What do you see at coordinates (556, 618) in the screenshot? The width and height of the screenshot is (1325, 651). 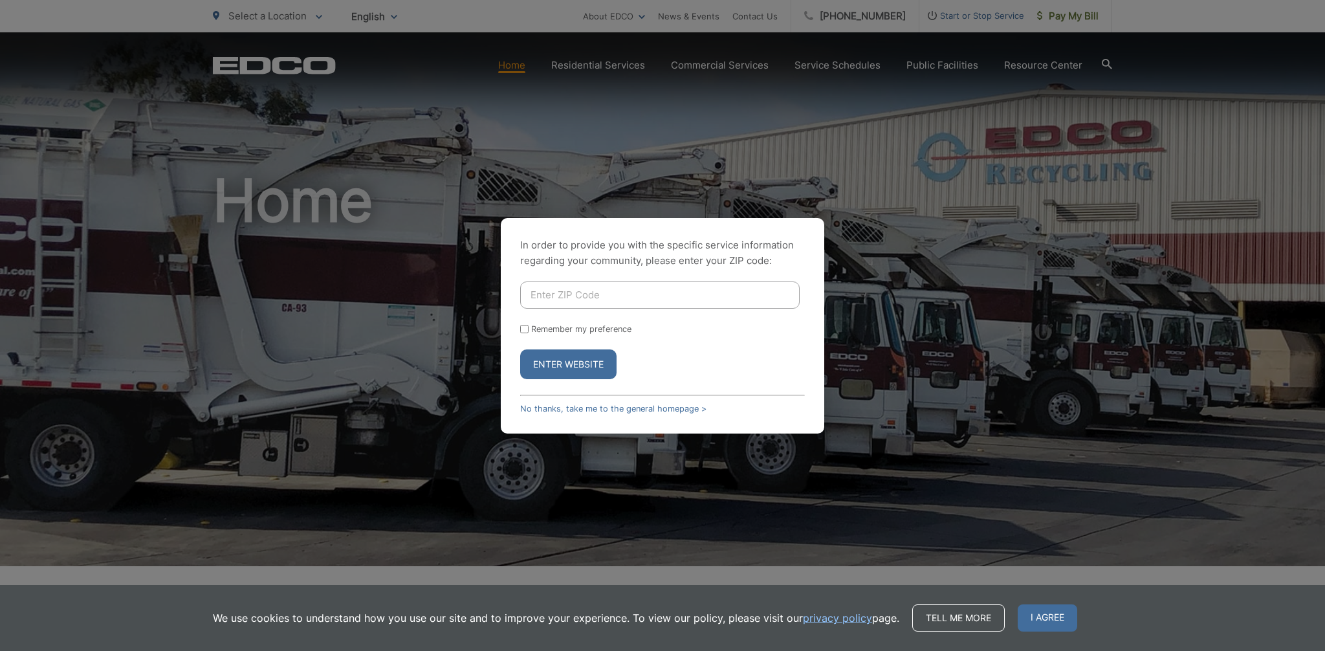 I see `p: We use cookies to understand how you use our site and to improve your experience. To view our pol...` at bounding box center [556, 618].